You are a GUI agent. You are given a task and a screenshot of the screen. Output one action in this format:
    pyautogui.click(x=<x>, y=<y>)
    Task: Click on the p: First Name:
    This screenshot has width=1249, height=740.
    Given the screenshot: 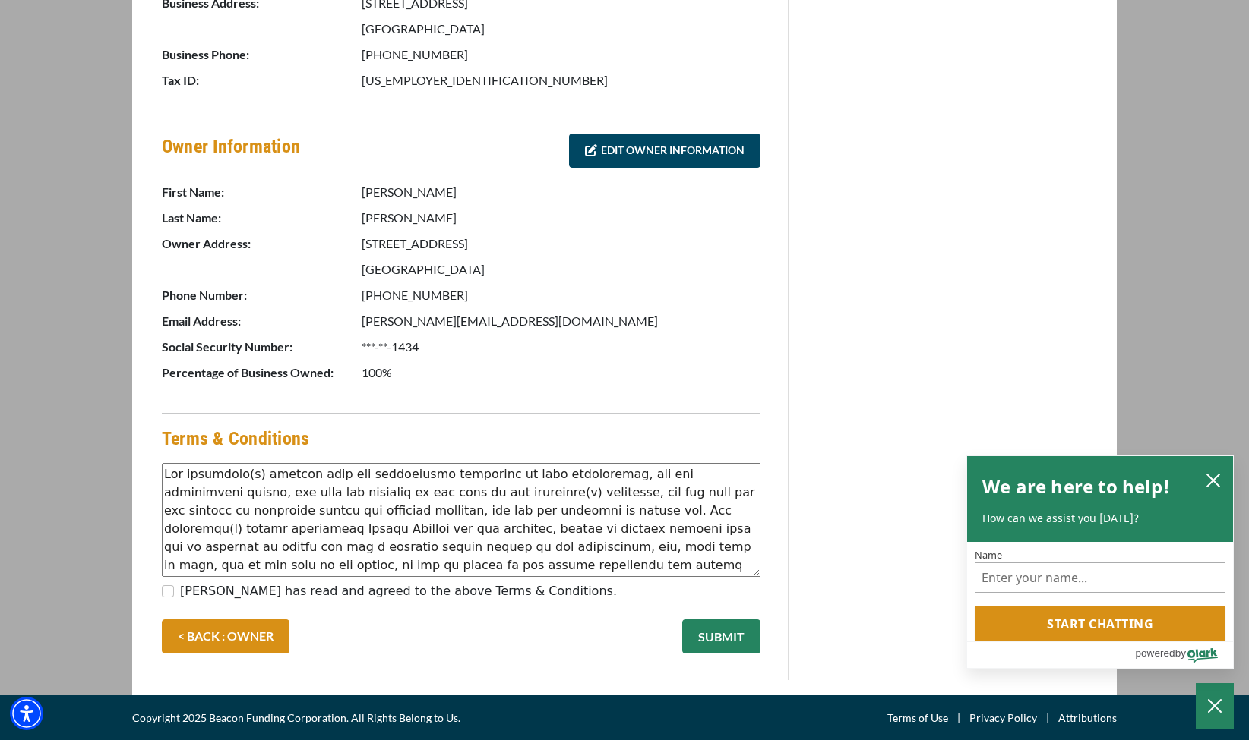 What is the action you would take?
    pyautogui.click(x=260, y=192)
    